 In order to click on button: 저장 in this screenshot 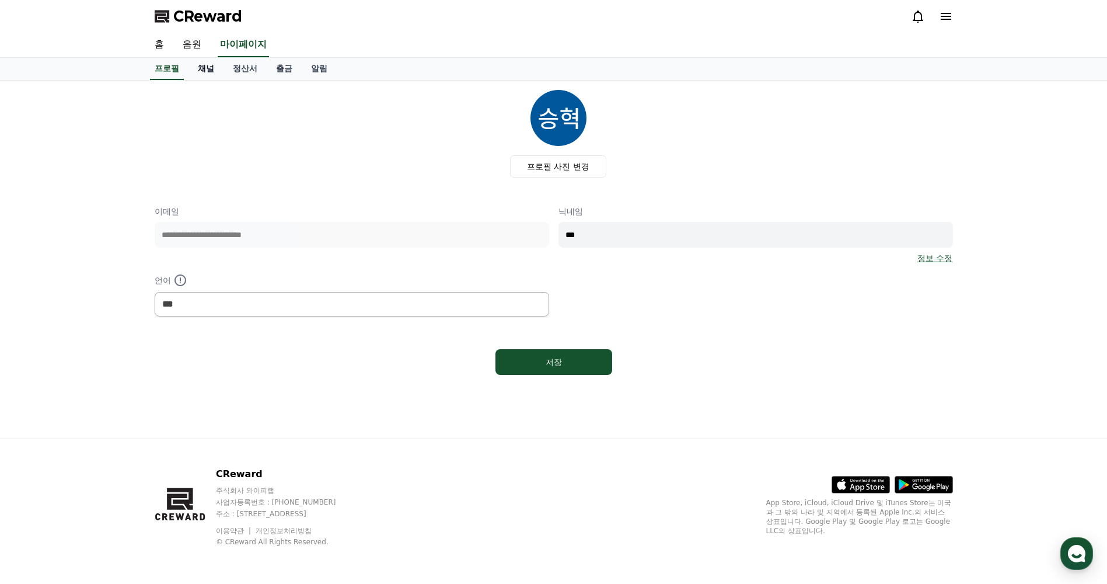, I will do `click(554, 362)`.